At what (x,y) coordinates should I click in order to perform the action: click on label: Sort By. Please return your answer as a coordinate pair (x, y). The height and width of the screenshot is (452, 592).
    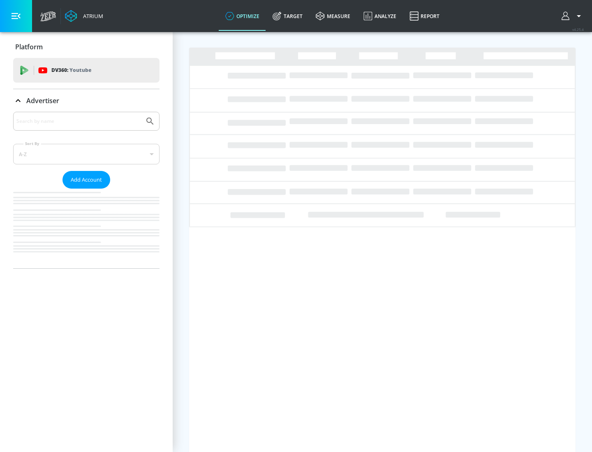
    Looking at the image, I should click on (32, 143).